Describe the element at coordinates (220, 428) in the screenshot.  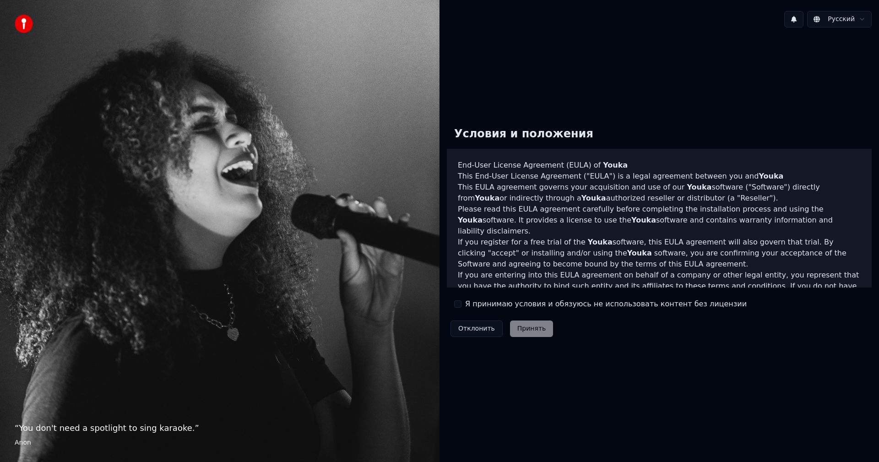
I see `p: “ You don't need a spotlight to sing karaoke. ”` at that location.